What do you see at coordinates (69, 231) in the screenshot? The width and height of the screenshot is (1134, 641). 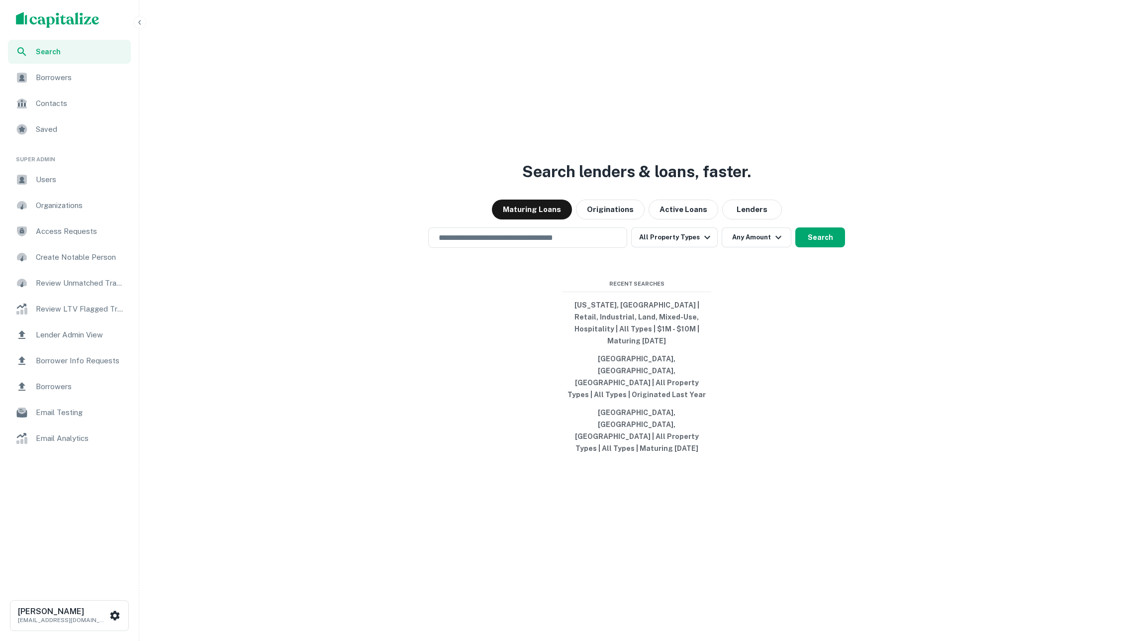 I see `a: Access Requests` at bounding box center [69, 231].